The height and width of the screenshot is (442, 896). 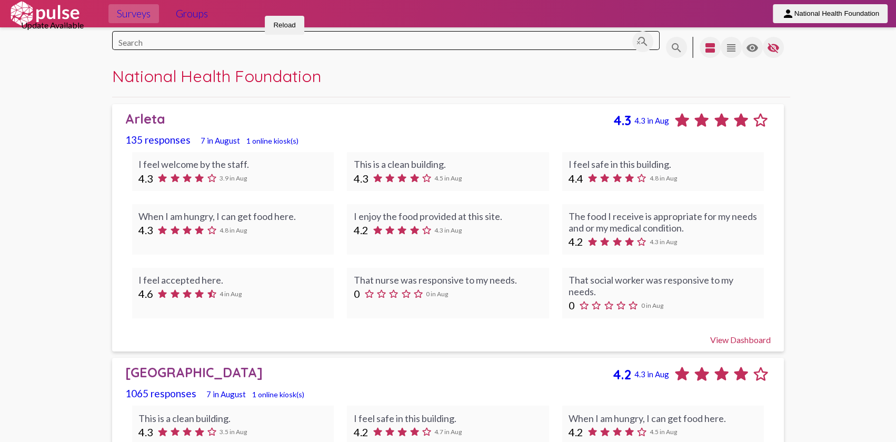 I want to click on div: That social worker was responsive to my needs., so click(x=663, y=286).